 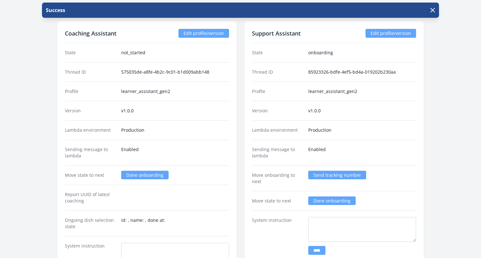 I want to click on dt: Ongoing dish selection state, so click(x=90, y=224).